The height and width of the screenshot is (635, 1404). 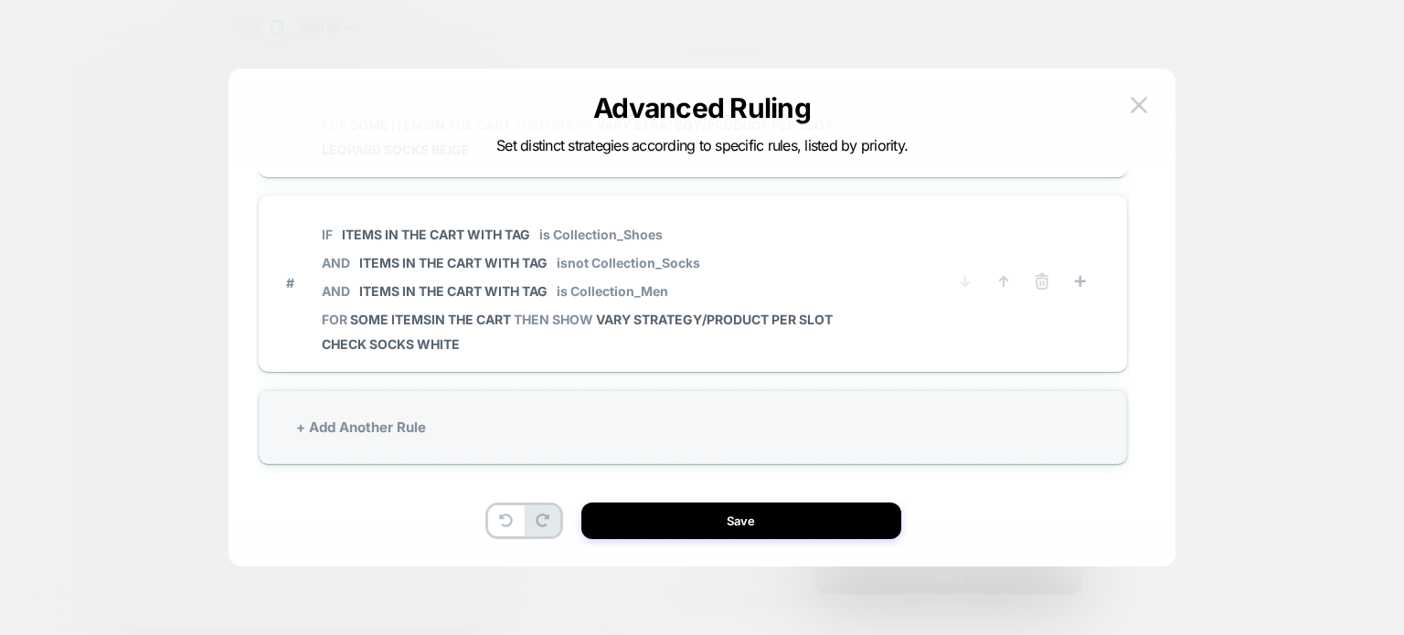 What do you see at coordinates (600, 234) in the screenshot?
I see `span: is Collection_Shoes` at bounding box center [600, 234].